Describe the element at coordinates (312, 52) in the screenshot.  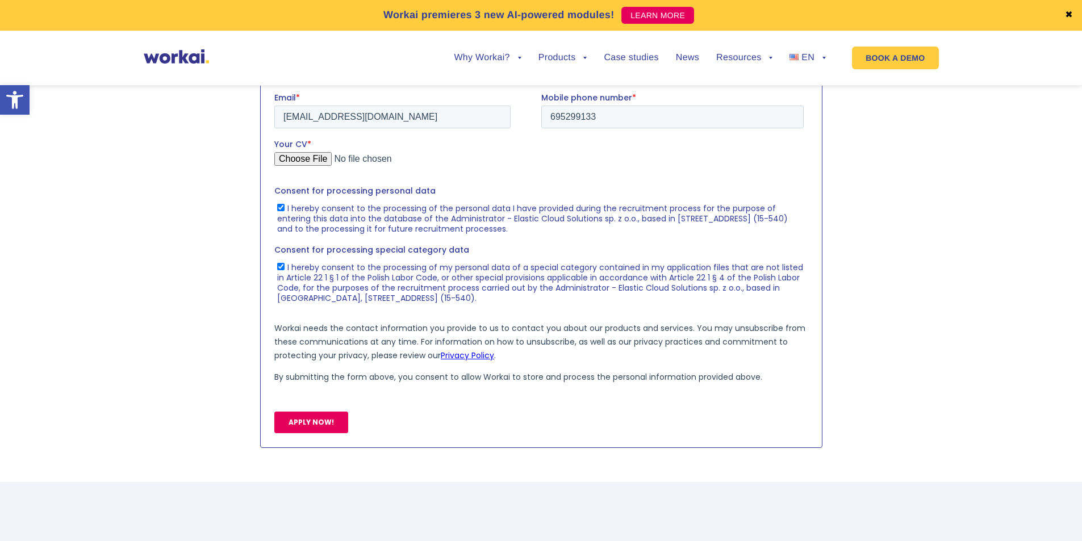
I see `span: Mobile phone number` at that location.